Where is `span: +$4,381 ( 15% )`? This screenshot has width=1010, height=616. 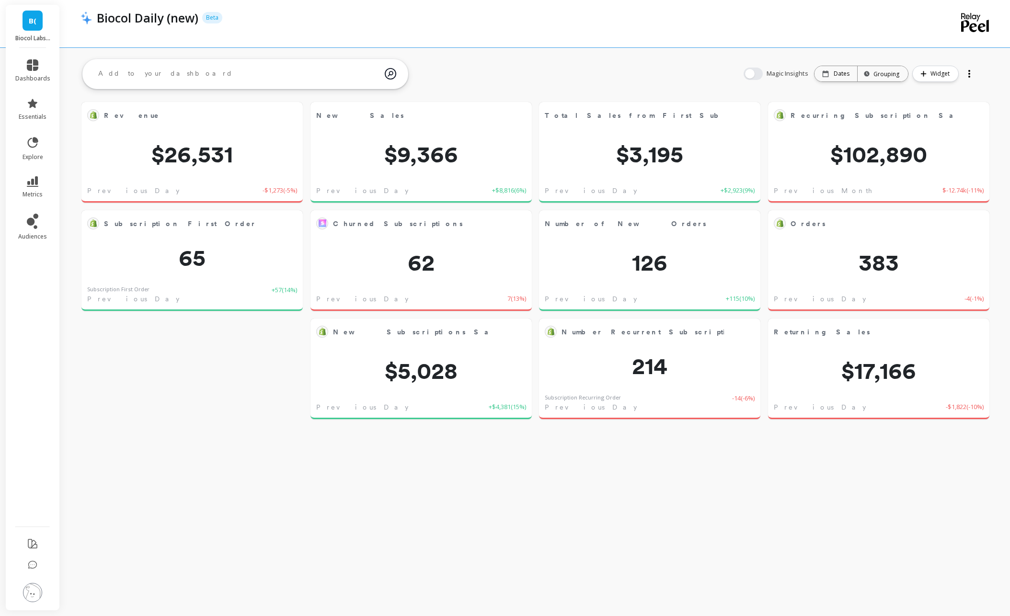 span: +$4,381 ( 15% ) is located at coordinates (507, 407).